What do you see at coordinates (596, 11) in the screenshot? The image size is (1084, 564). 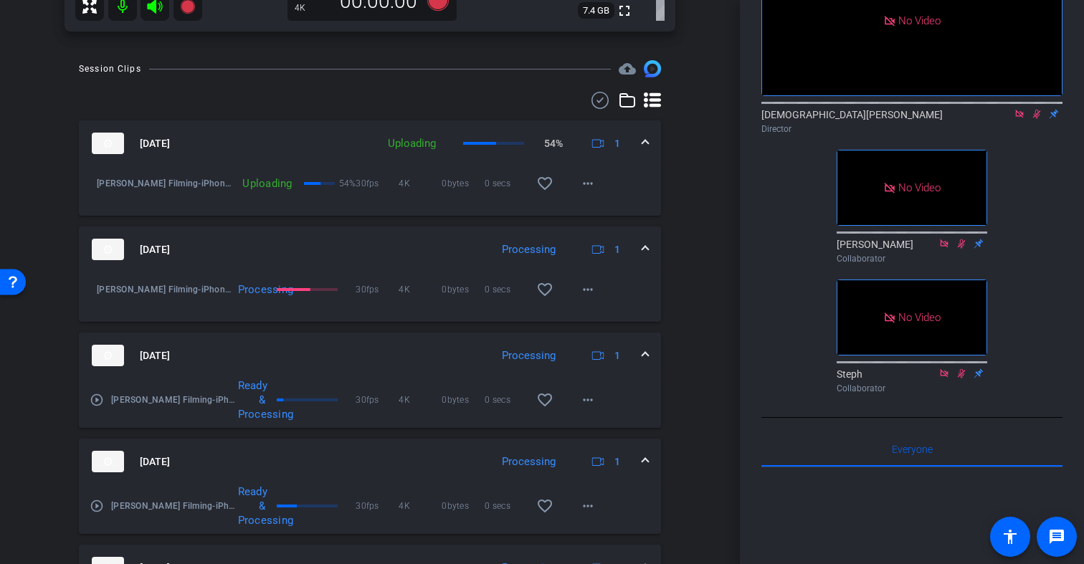 I see `span: 7.4 GB` at bounding box center [596, 11].